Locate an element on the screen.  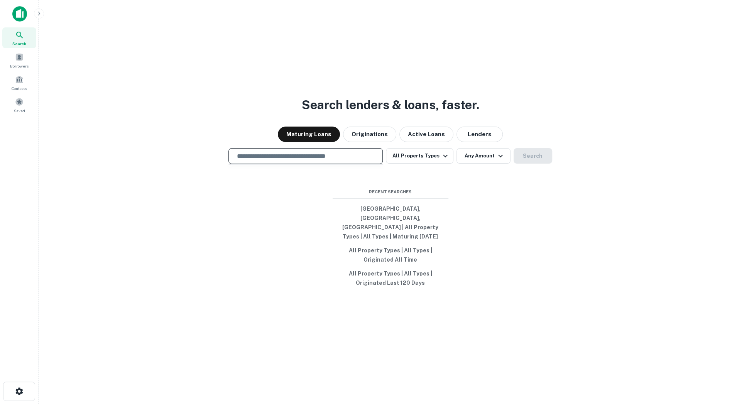
span: Contacts is located at coordinates (19, 88).